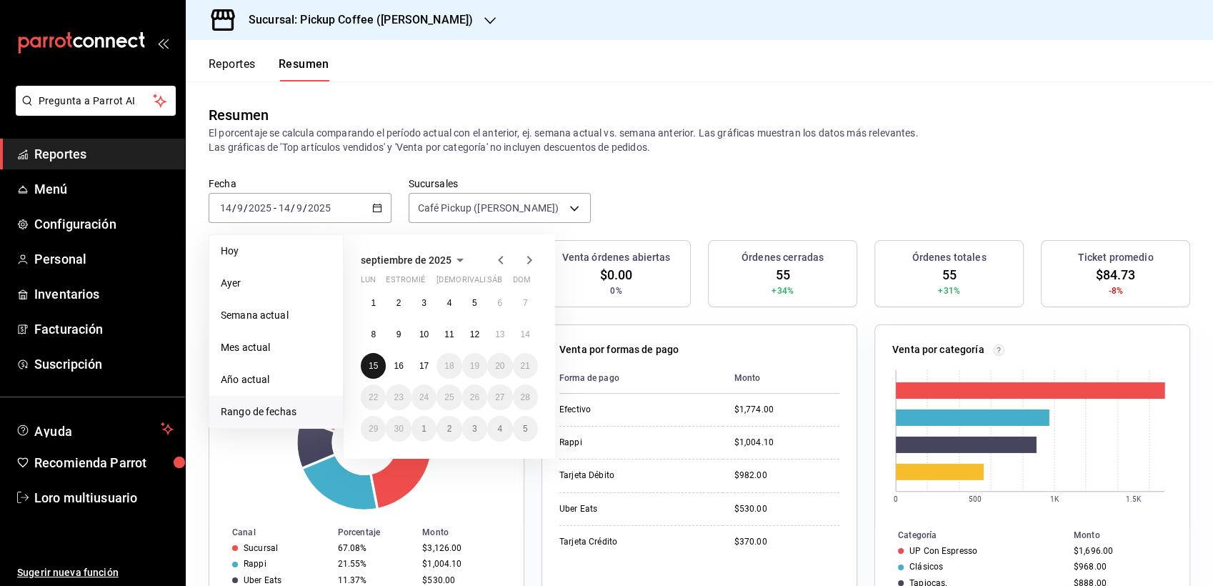  Describe the element at coordinates (75, 224) in the screenshot. I see `font: Configuración` at that location.